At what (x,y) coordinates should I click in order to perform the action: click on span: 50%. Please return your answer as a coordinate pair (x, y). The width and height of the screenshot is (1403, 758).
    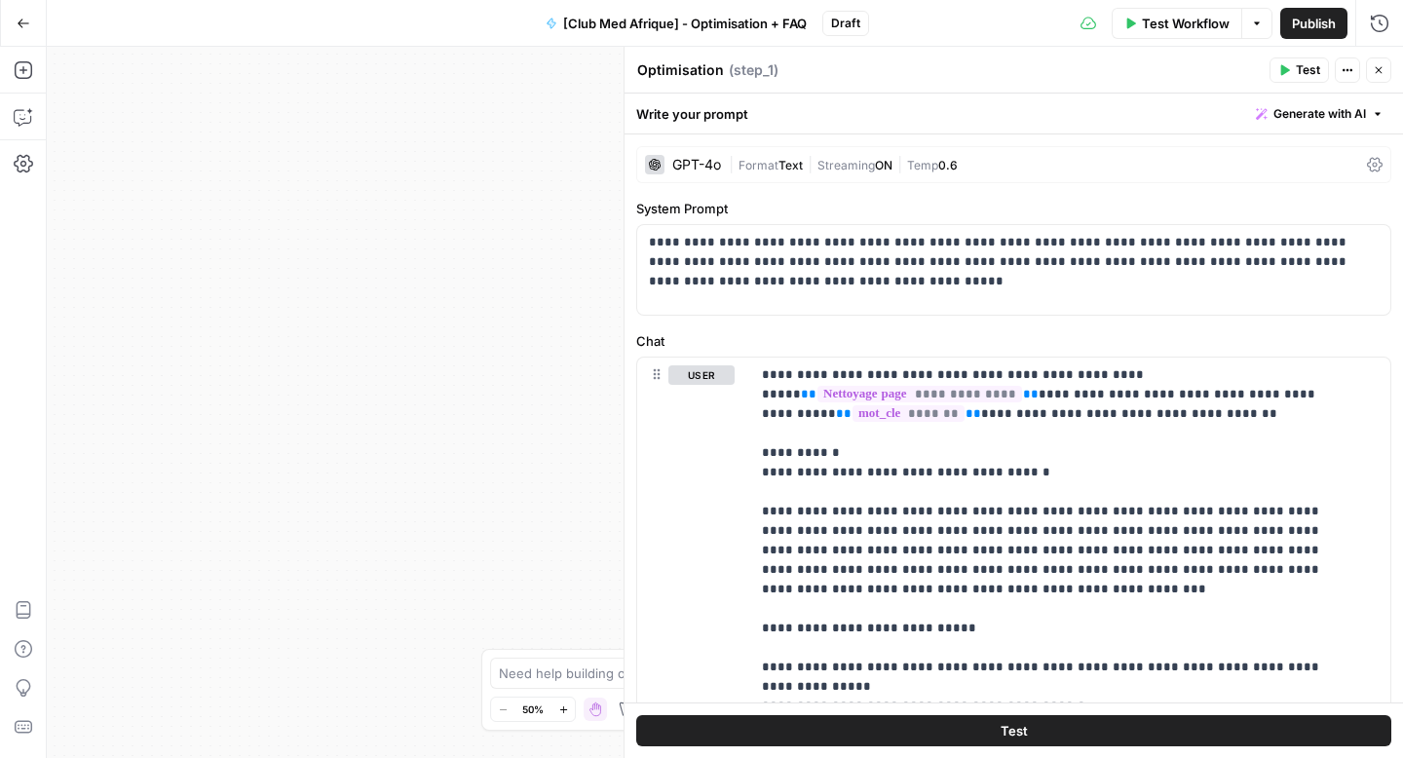
    Looking at the image, I should click on (533, 709).